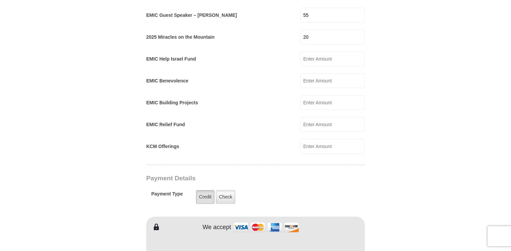  Describe the element at coordinates (217, 227) in the screenshot. I see `h4: We accept` at that location.